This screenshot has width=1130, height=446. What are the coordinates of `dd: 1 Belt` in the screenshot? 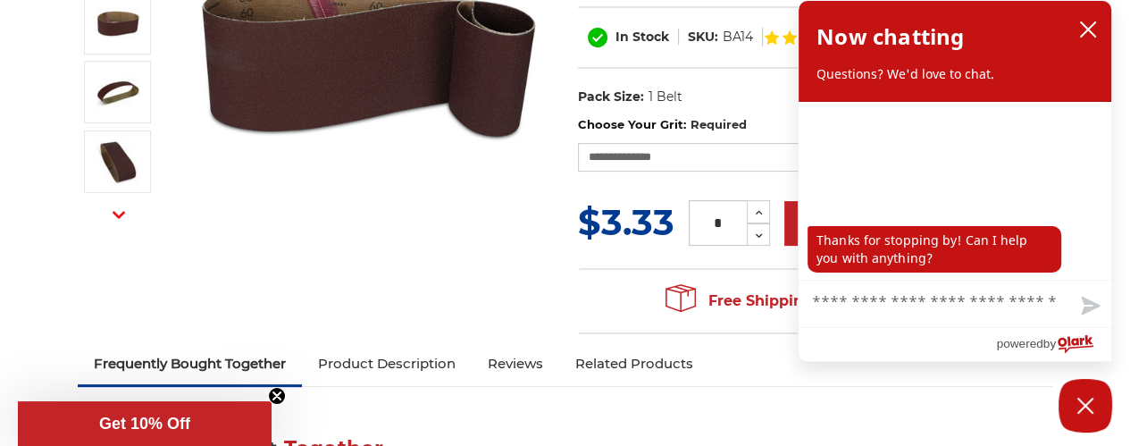 It's located at (664, 96).